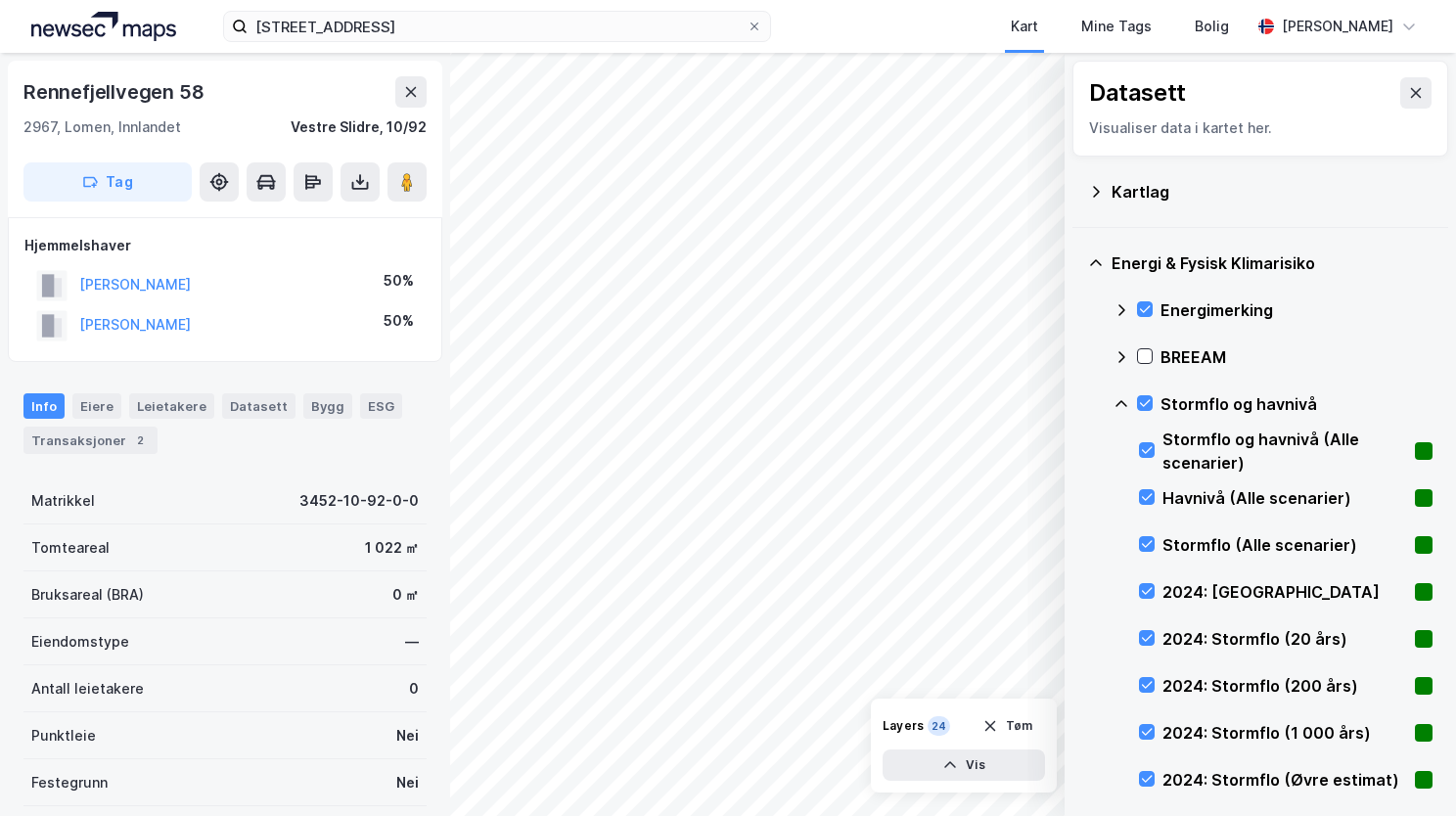 The height and width of the screenshot is (816, 1456). I want to click on div: 2, so click(140, 441).